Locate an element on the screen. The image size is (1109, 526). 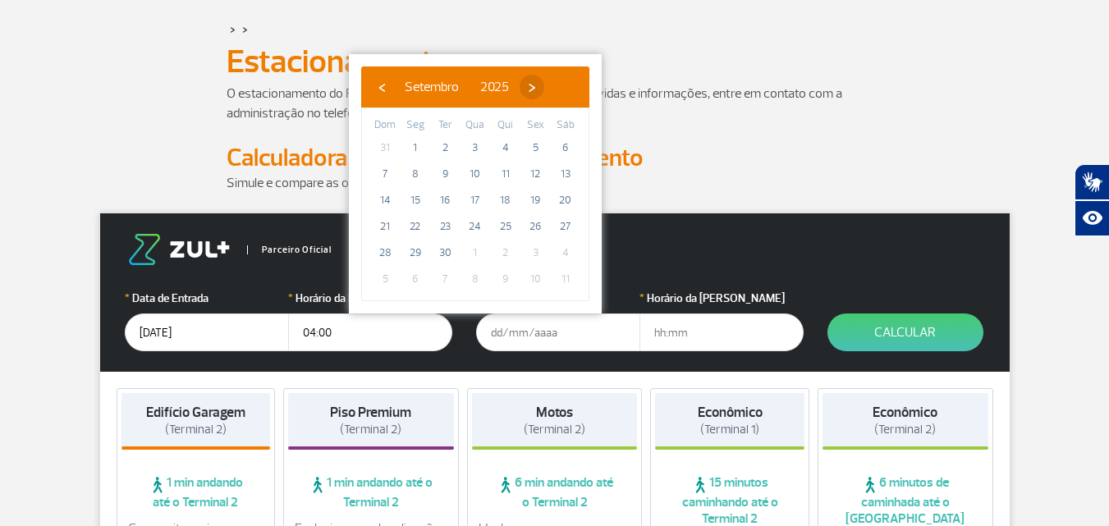
span: 25 is located at coordinates (506, 227).